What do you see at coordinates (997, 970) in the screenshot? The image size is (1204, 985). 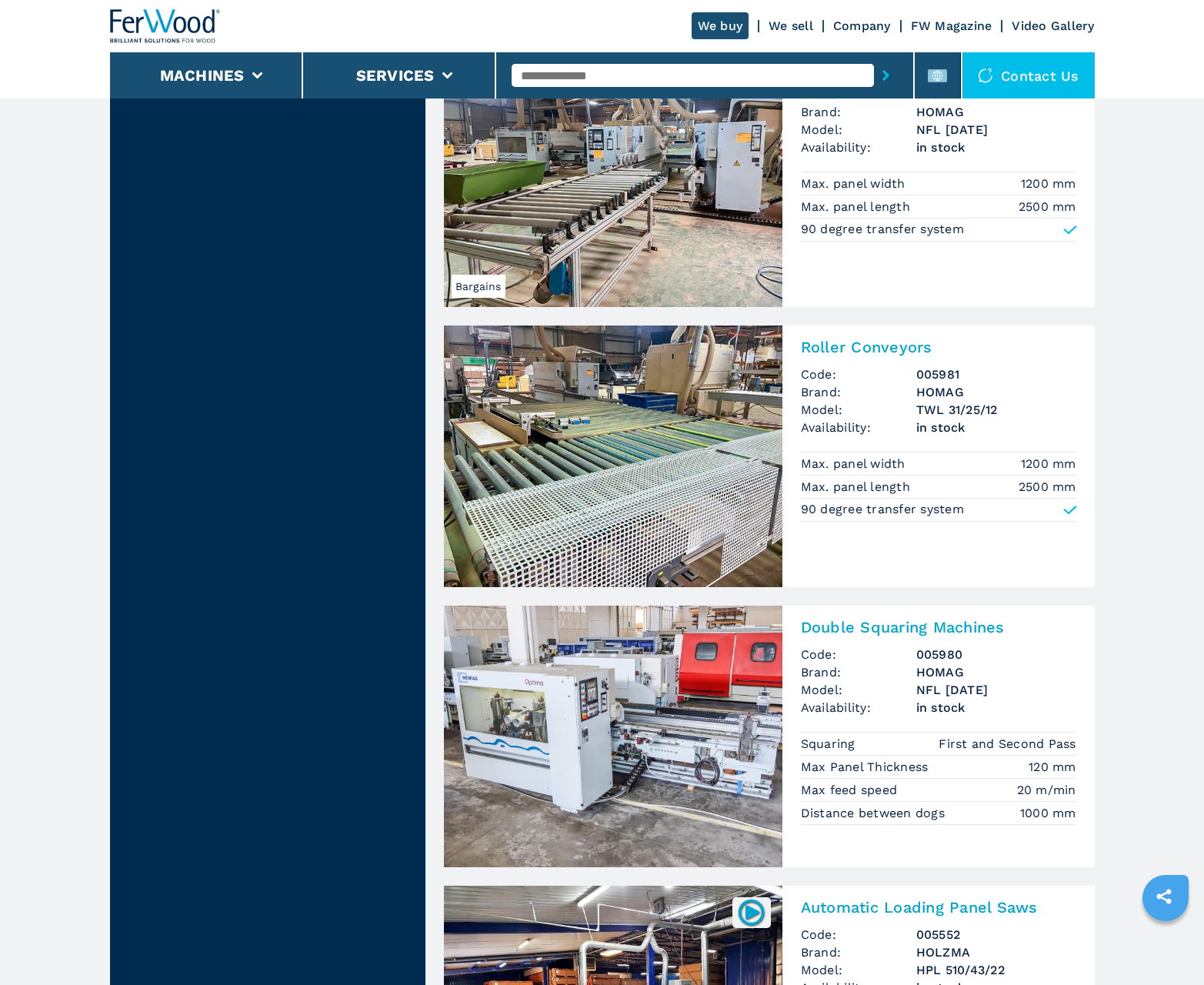 I see `h3: HPL 510/43/22` at bounding box center [997, 970].